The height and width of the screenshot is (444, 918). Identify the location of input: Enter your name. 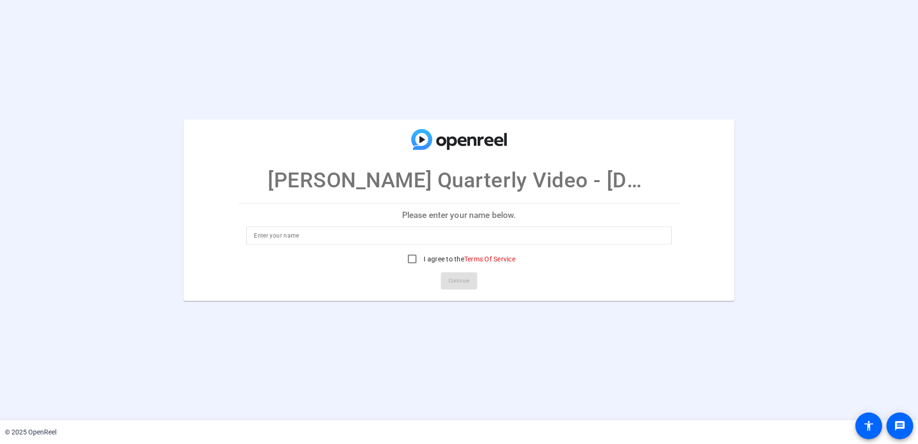
(459, 236).